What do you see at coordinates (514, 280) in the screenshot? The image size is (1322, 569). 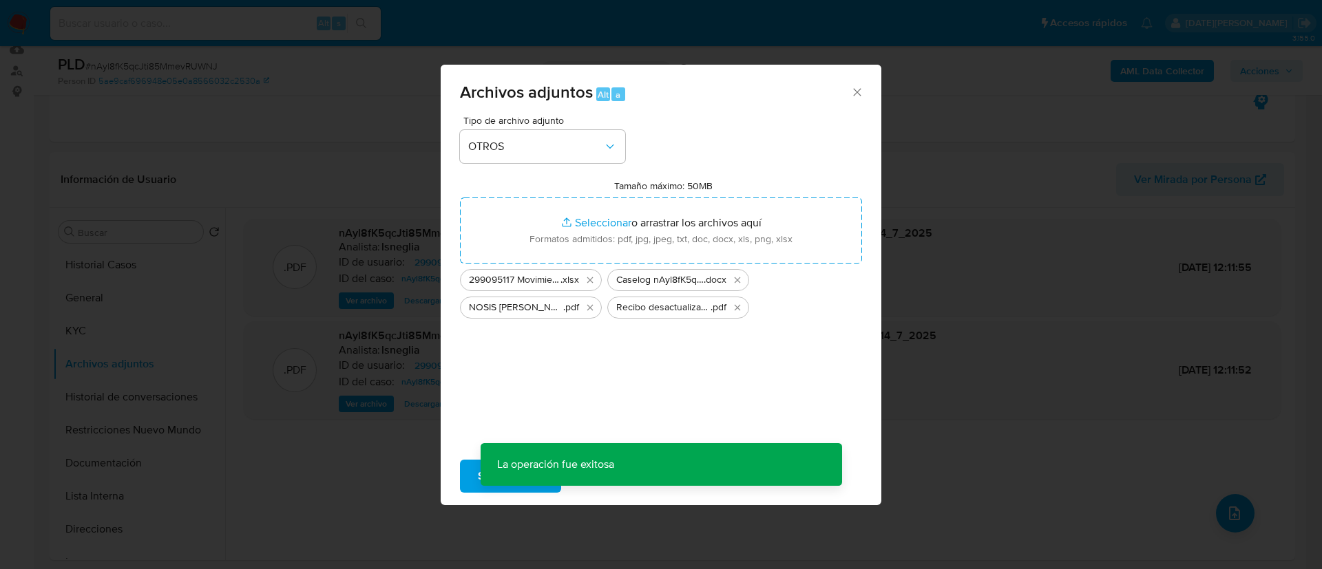 I see `span: 299095117 Movimientos` at bounding box center [514, 280].